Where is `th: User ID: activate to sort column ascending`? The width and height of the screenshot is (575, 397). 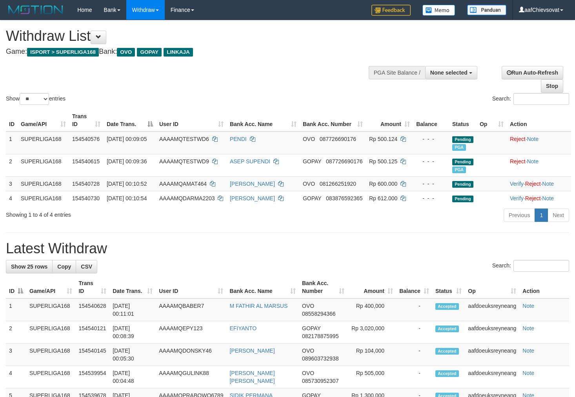 th: User ID: activate to sort column ascending is located at coordinates (192, 120).